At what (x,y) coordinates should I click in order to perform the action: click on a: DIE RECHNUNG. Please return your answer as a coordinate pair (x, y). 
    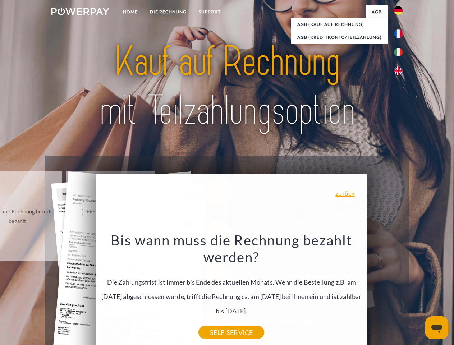
    Looking at the image, I should click on (168, 12).